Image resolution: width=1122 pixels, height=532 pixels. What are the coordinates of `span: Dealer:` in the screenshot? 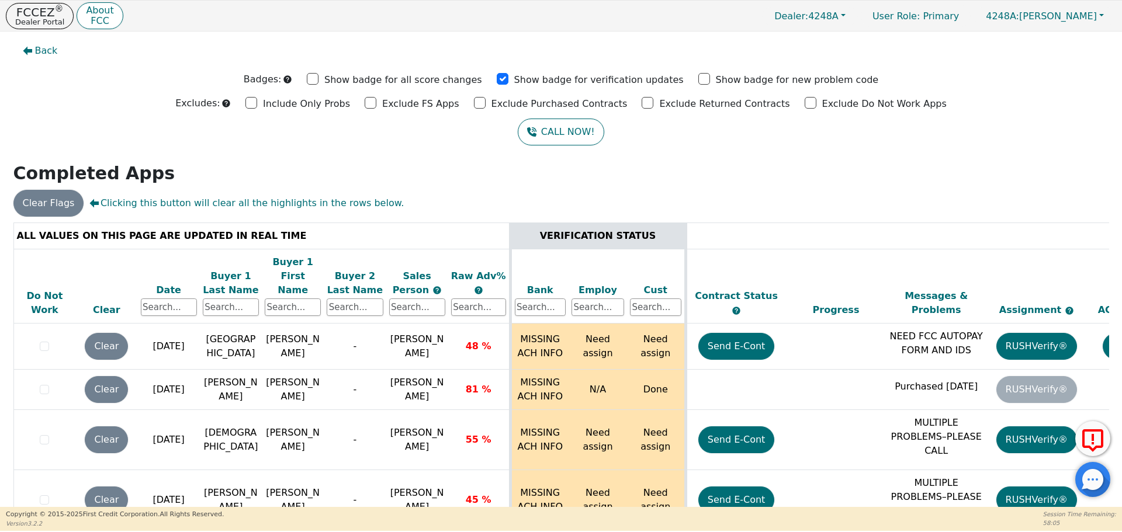 It's located at (791, 16).